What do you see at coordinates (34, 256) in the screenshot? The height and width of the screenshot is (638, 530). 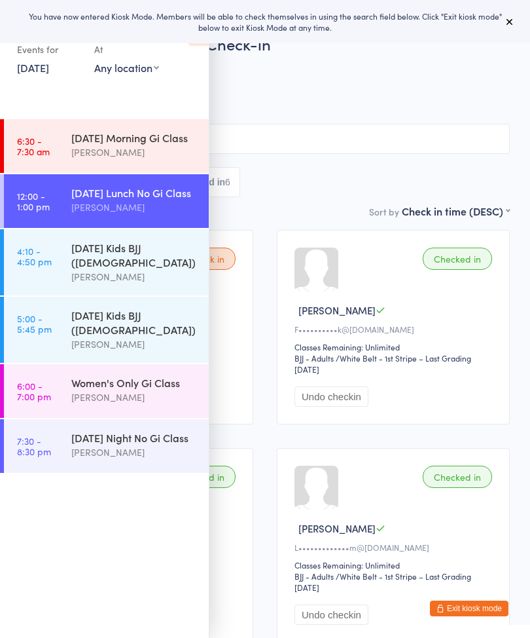 I see `time: 4:10 - 4:50 pm` at bounding box center [34, 256].